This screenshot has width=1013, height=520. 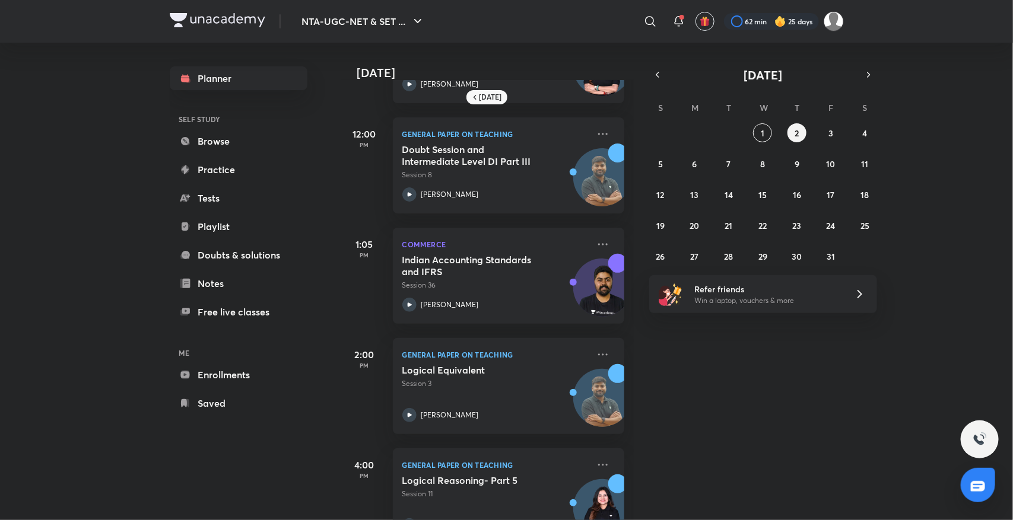 What do you see at coordinates (762, 195) in the screenshot?
I see `button: October 15, 2025` at bounding box center [762, 195].